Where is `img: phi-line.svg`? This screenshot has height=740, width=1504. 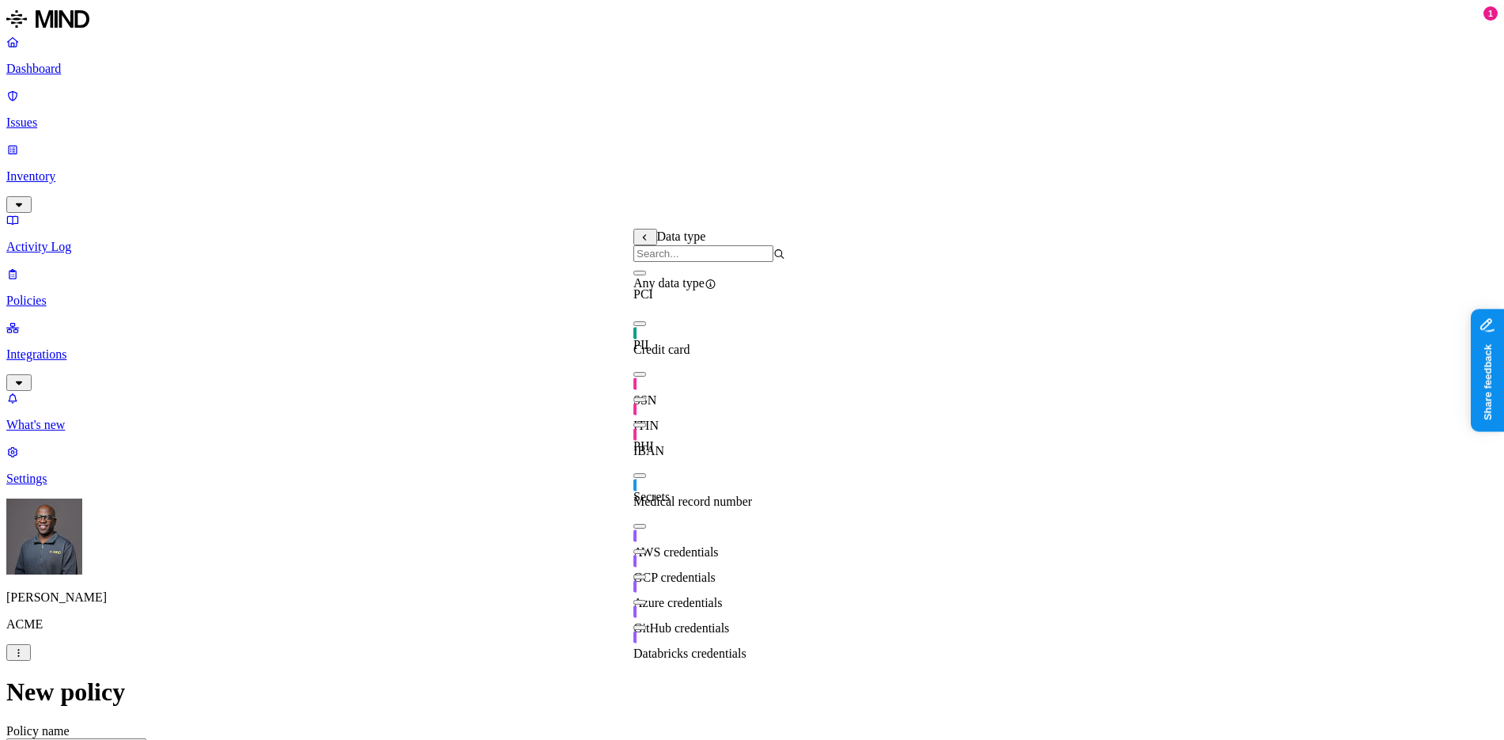 img: phi-line.svg is located at coordinates (635, 485).